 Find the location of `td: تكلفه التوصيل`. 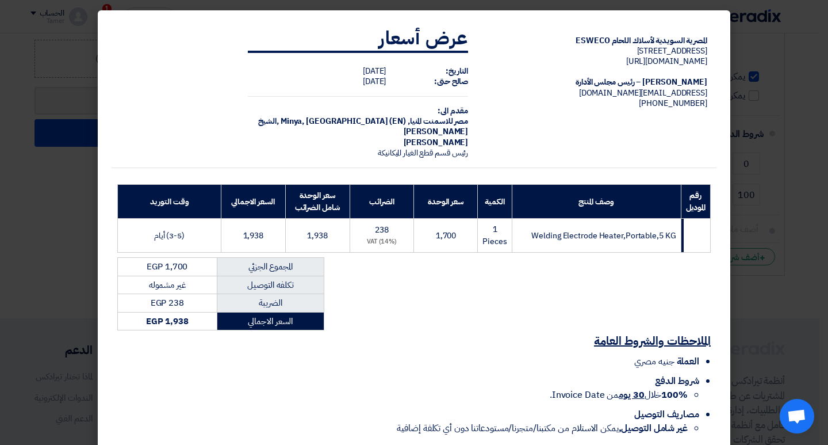

td: تكلفه التوصيل is located at coordinates (270, 285).